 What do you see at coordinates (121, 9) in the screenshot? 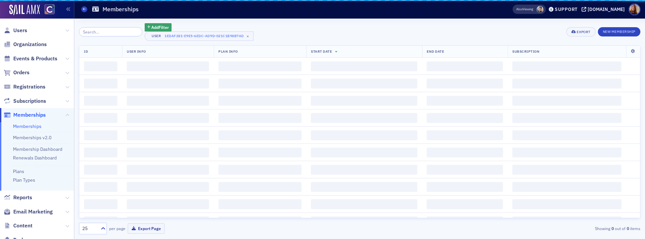
I see `h1: Memberships` at bounding box center [121, 9].